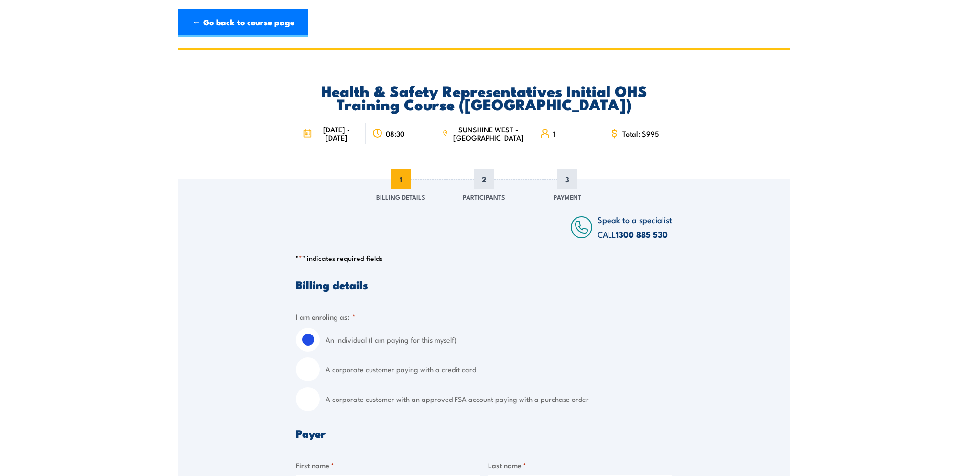 The width and height of the screenshot is (968, 476). What do you see at coordinates (395, 133) in the screenshot?
I see `span: 08:30` at bounding box center [395, 133].